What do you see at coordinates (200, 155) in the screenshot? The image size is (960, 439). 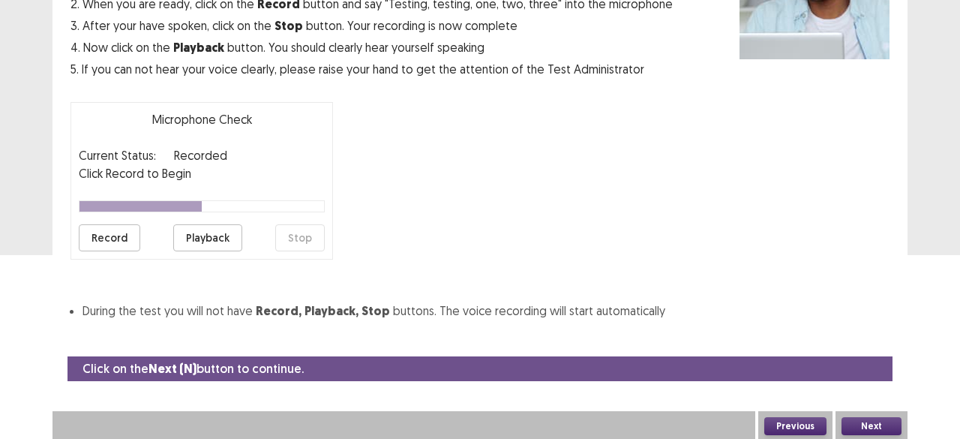 I see `p: Recorded` at bounding box center [200, 155].